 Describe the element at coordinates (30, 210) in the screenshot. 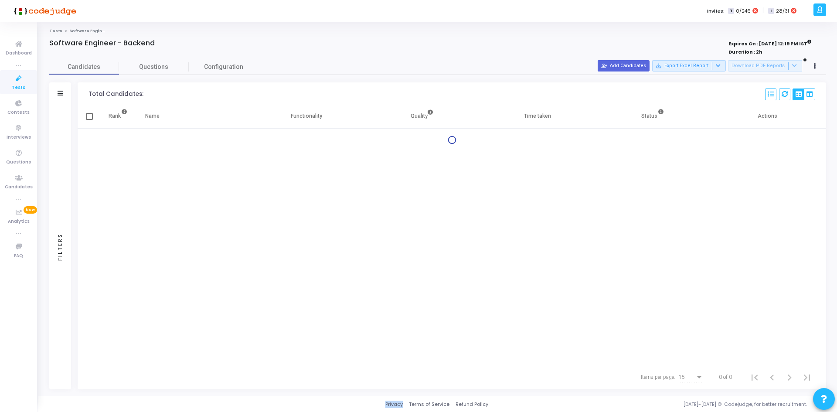

I see `span: New` at that location.